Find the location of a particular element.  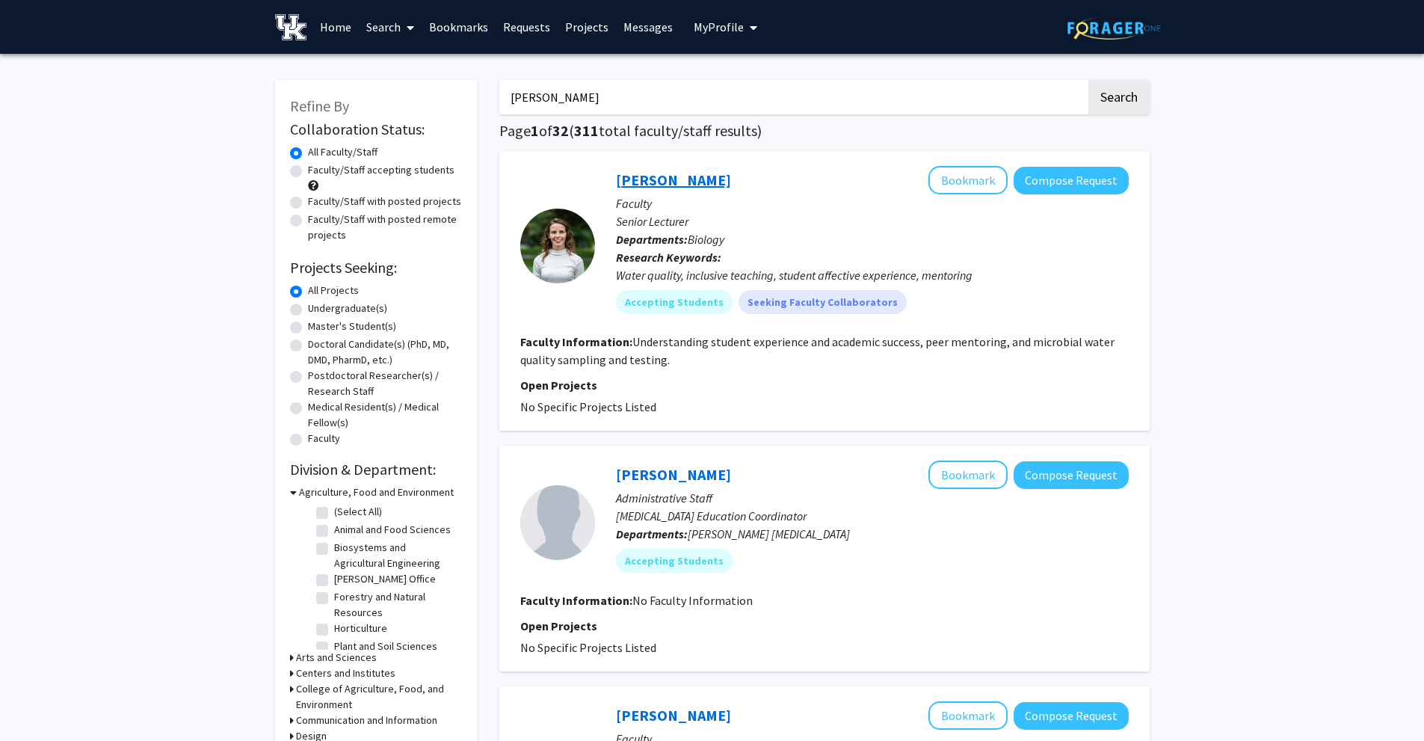

label: Postdoctoral Researcher(s) / Research Staff is located at coordinates (385, 384).